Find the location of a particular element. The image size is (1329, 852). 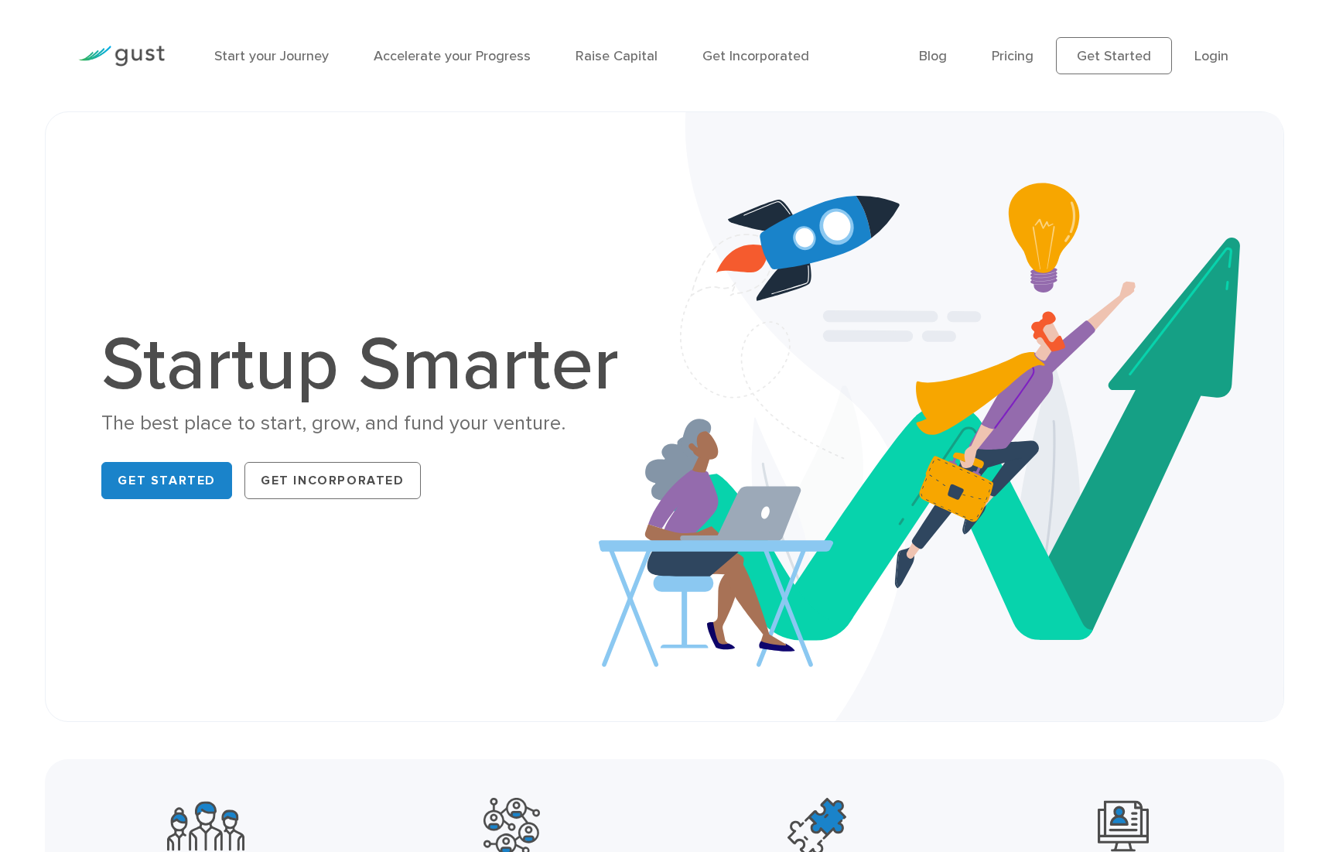

img: Gust Logo is located at coordinates (121, 56).